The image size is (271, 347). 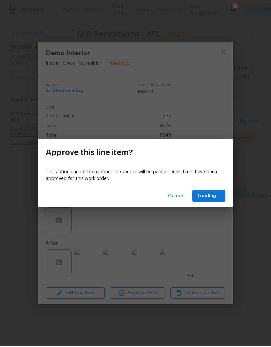 I want to click on button: Loading..., so click(x=208, y=197).